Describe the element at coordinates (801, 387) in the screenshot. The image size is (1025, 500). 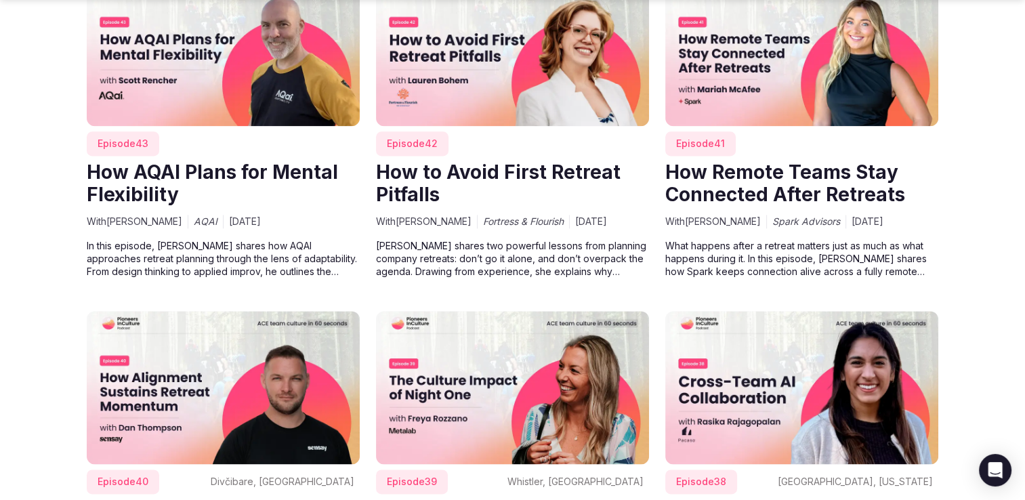
I see `img: Cross-Team AI Collaboration` at that location.